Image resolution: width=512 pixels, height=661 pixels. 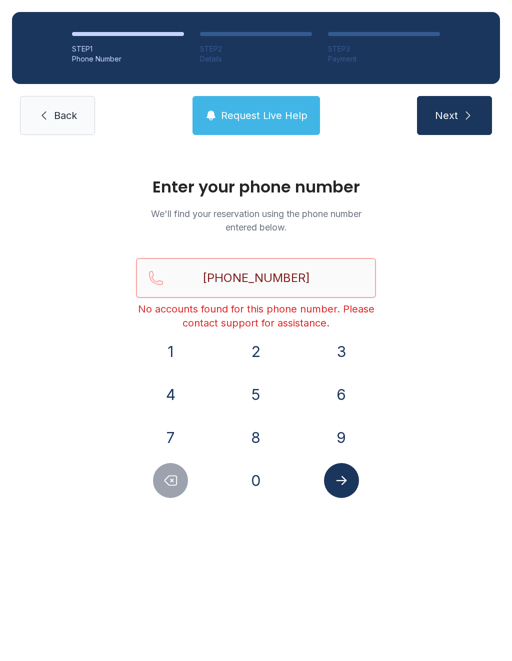 I want to click on input: Reservation phone number, so click(x=256, y=278).